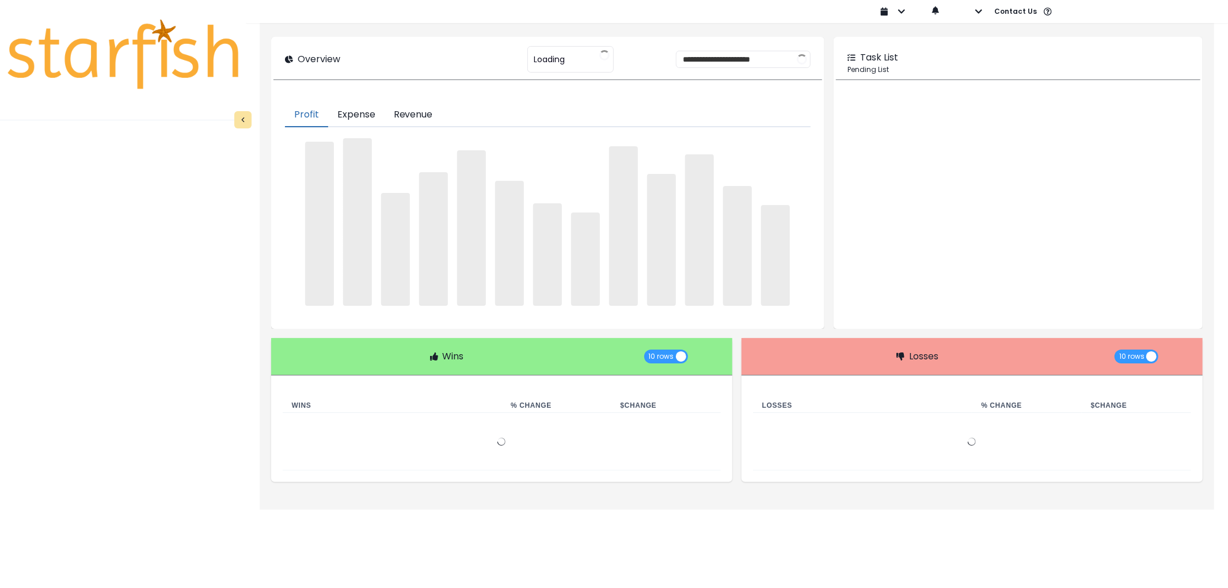  Describe the element at coordinates (879, 58) in the screenshot. I see `p: Task List` at that location.